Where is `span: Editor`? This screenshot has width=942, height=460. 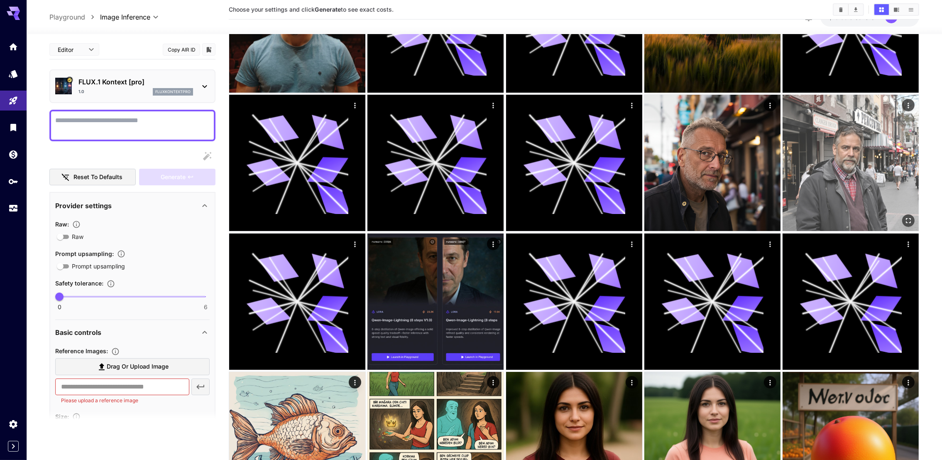
span: Editor is located at coordinates (71, 49).